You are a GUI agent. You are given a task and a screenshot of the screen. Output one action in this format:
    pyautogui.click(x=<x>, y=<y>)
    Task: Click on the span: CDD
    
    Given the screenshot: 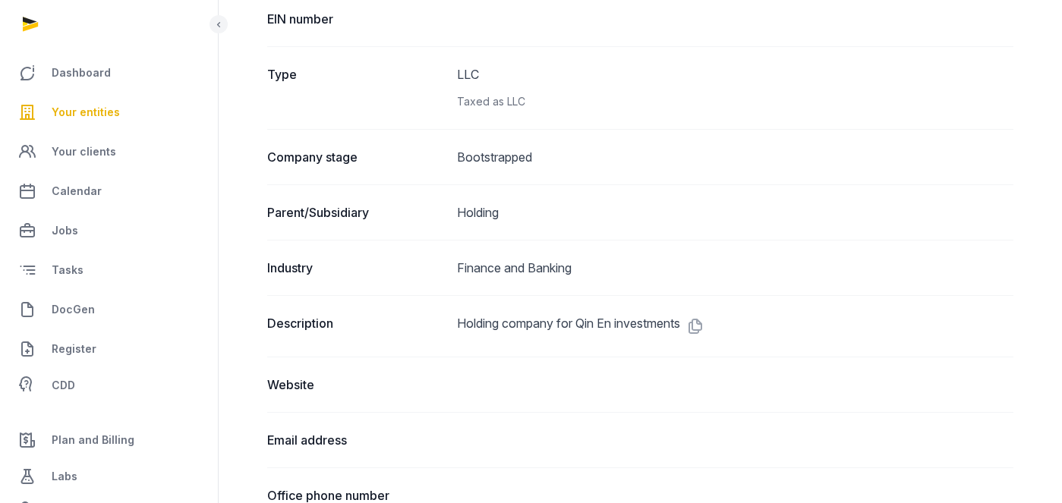 What is the action you would take?
    pyautogui.click(x=63, y=386)
    